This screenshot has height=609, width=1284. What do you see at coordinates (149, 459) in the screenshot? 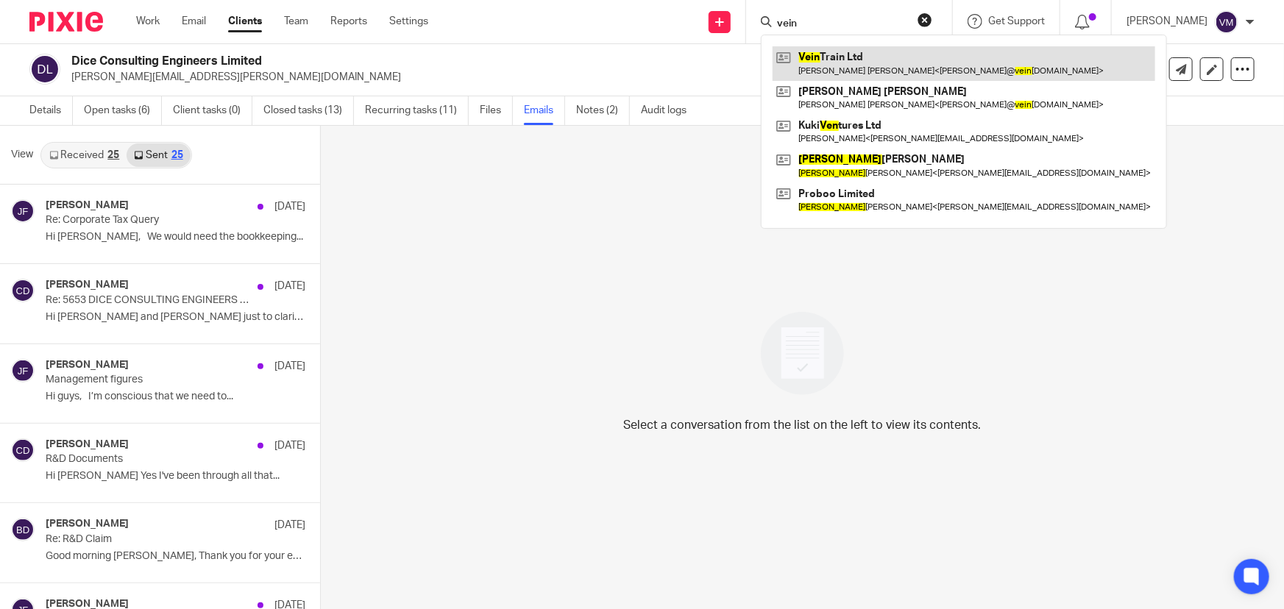
I see `p: R&D Documents` at bounding box center [149, 459].